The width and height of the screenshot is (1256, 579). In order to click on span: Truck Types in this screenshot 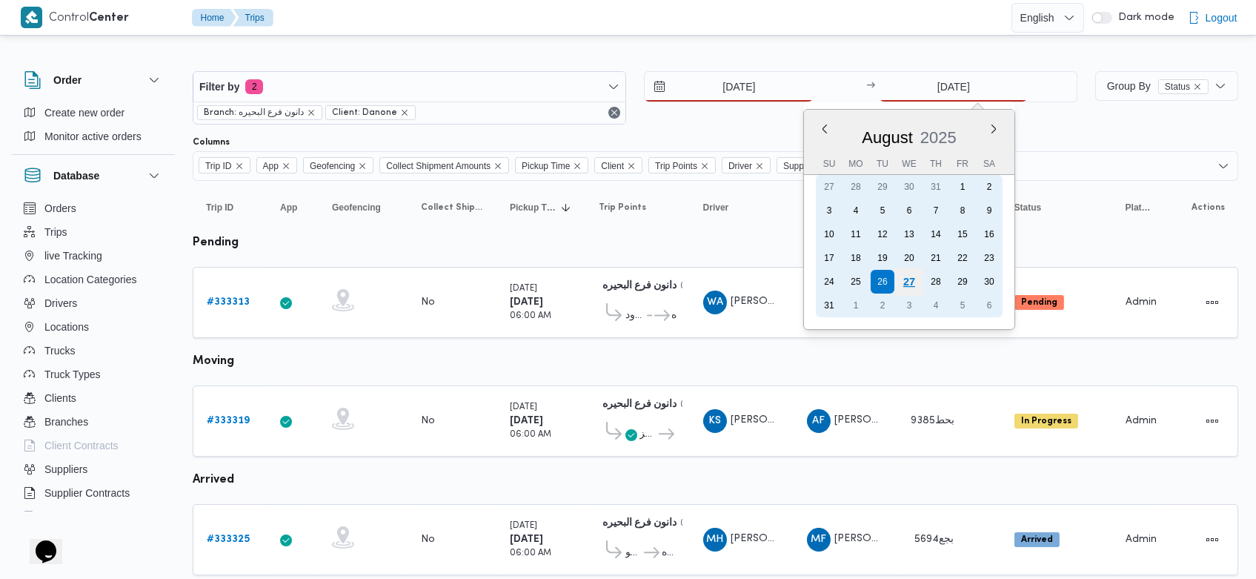, I will do `click(72, 374)`.